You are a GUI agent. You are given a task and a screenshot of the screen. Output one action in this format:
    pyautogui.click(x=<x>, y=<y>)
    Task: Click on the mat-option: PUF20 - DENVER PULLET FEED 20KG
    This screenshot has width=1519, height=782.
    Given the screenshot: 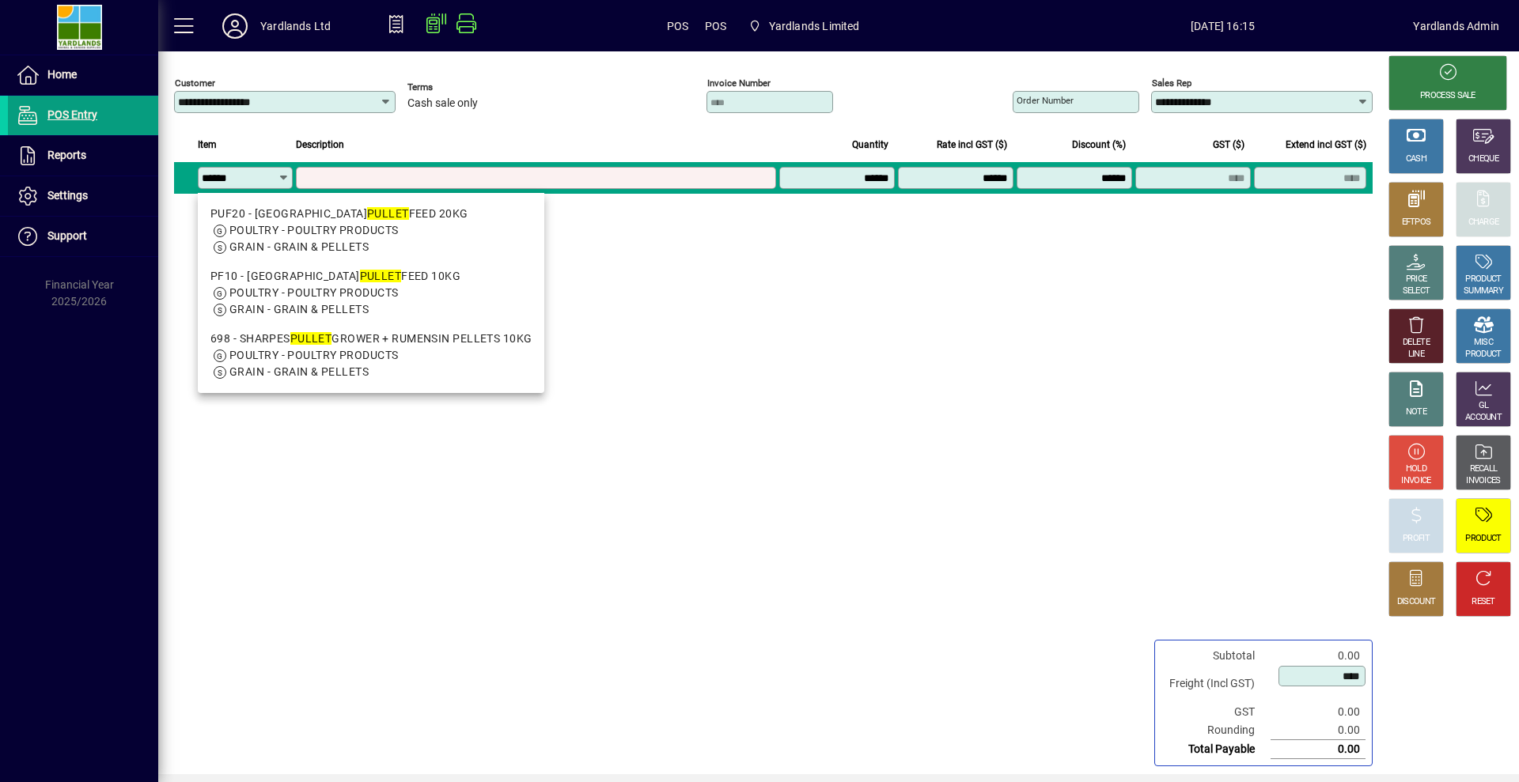 What is the action you would take?
    pyautogui.click(x=371, y=230)
    